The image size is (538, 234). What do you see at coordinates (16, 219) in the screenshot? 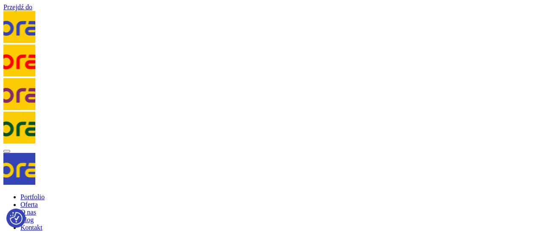
I see `button: Preferencje co do zgód` at bounding box center [16, 219].